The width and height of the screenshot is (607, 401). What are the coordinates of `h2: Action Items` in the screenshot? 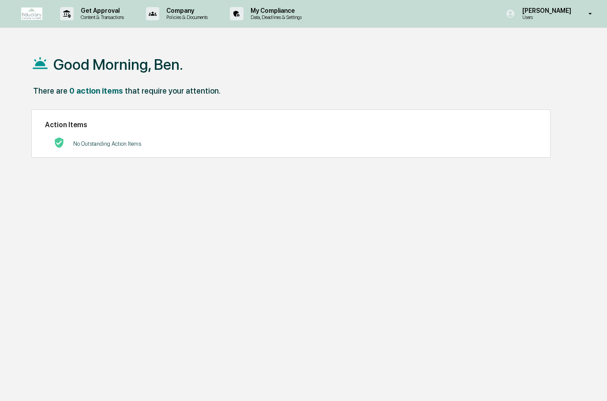 It's located at (291, 124).